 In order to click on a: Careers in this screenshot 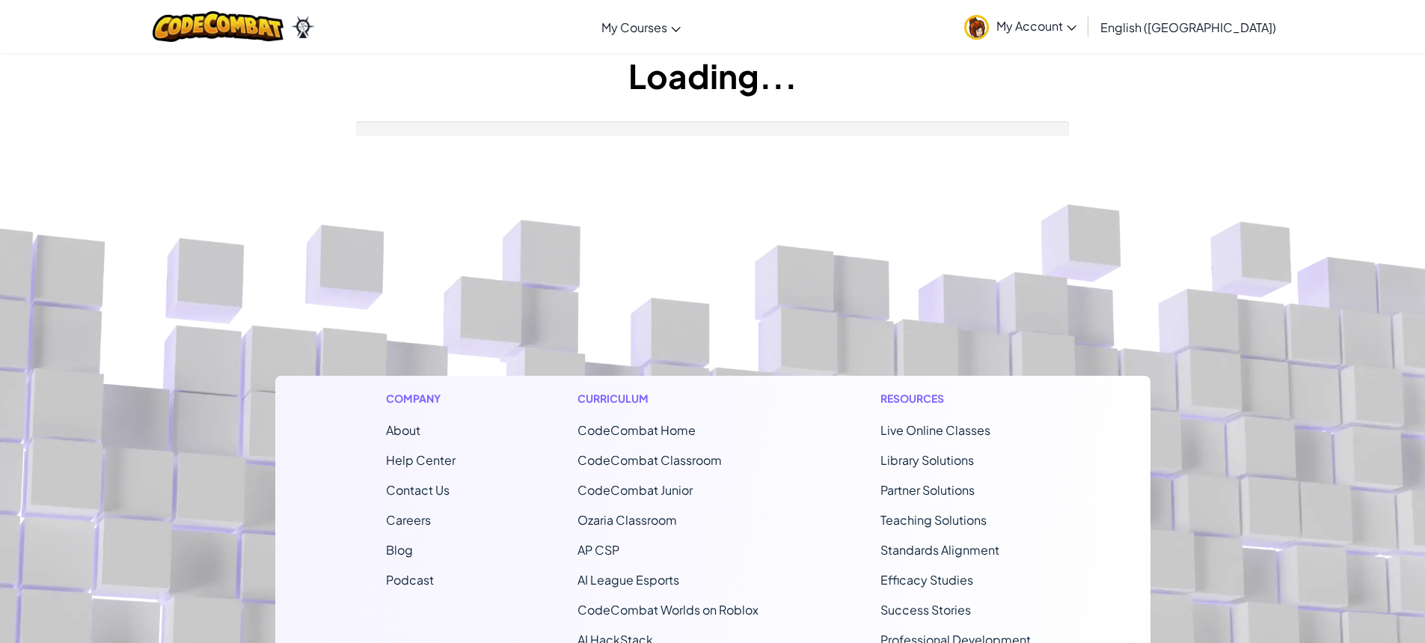, I will do `click(408, 519)`.